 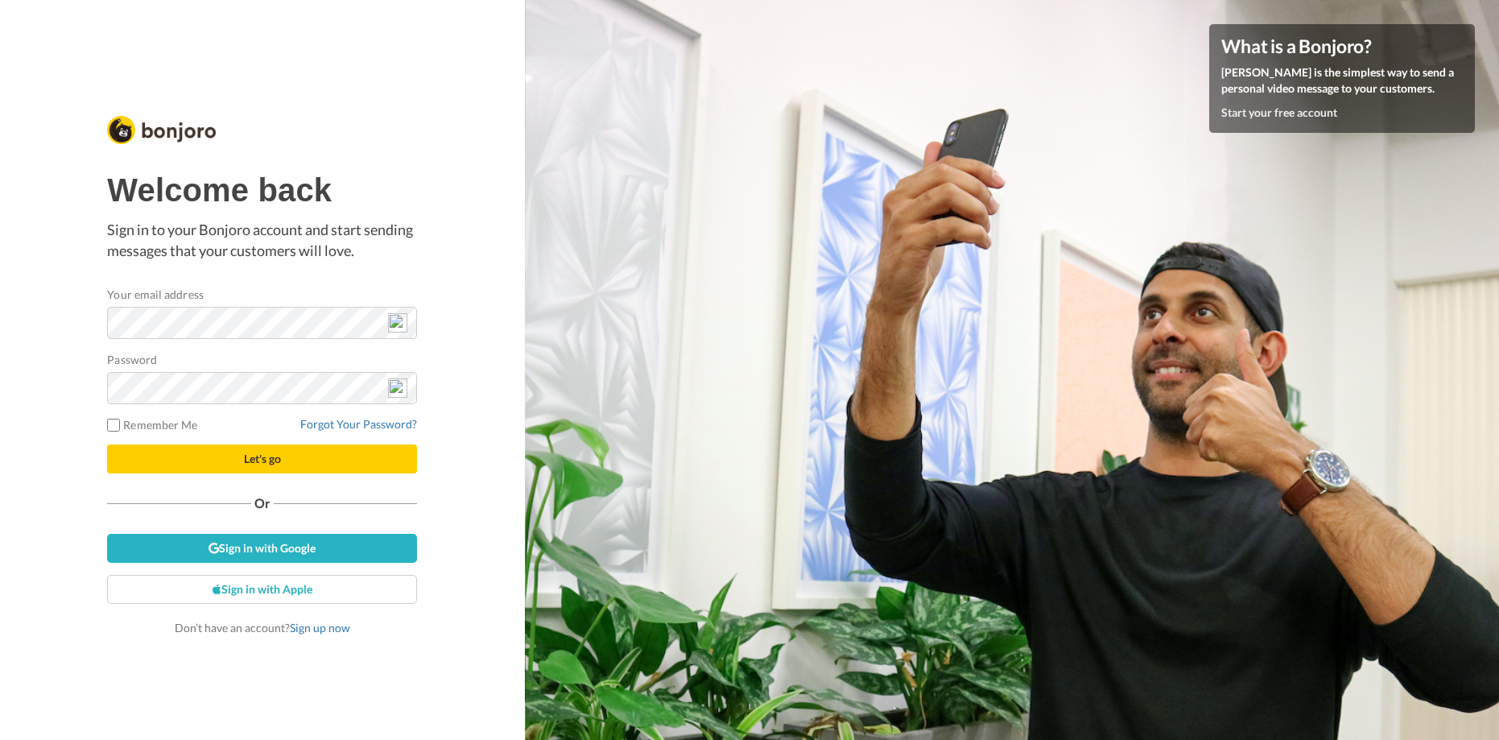 I want to click on span: Or, so click(x=262, y=503).